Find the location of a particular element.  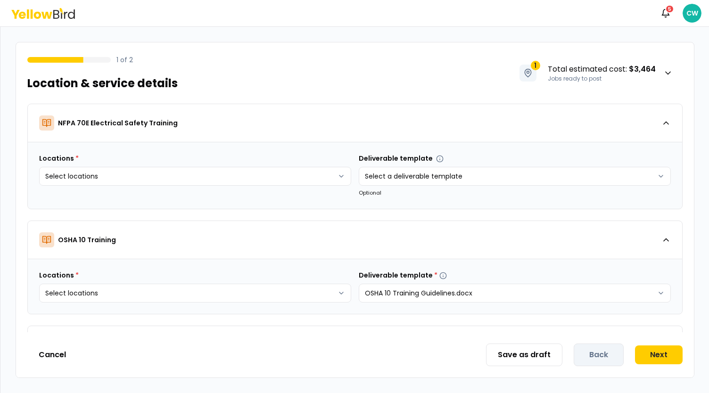

button: Cancel is located at coordinates (52, 355).